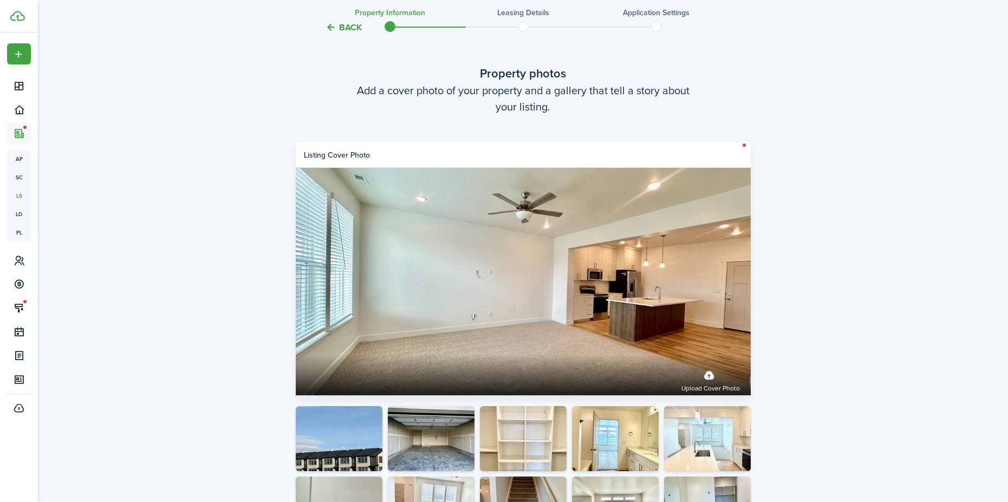 Image resolution: width=1008 pixels, height=502 pixels. What do you see at coordinates (523, 73) in the screenshot?
I see `wizard-step-header-title: Property photos` at bounding box center [523, 73].